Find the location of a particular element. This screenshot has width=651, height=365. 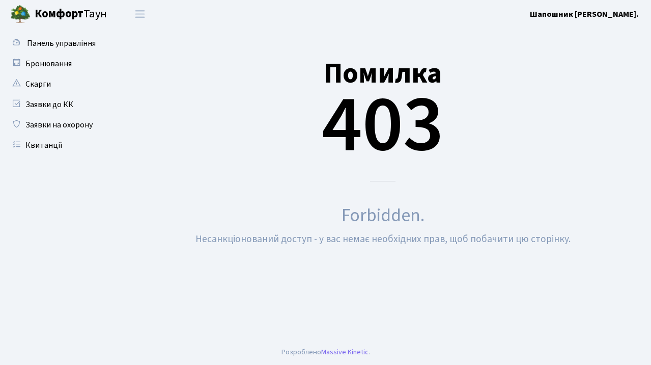

a: Скарги is located at coordinates (56, 84).